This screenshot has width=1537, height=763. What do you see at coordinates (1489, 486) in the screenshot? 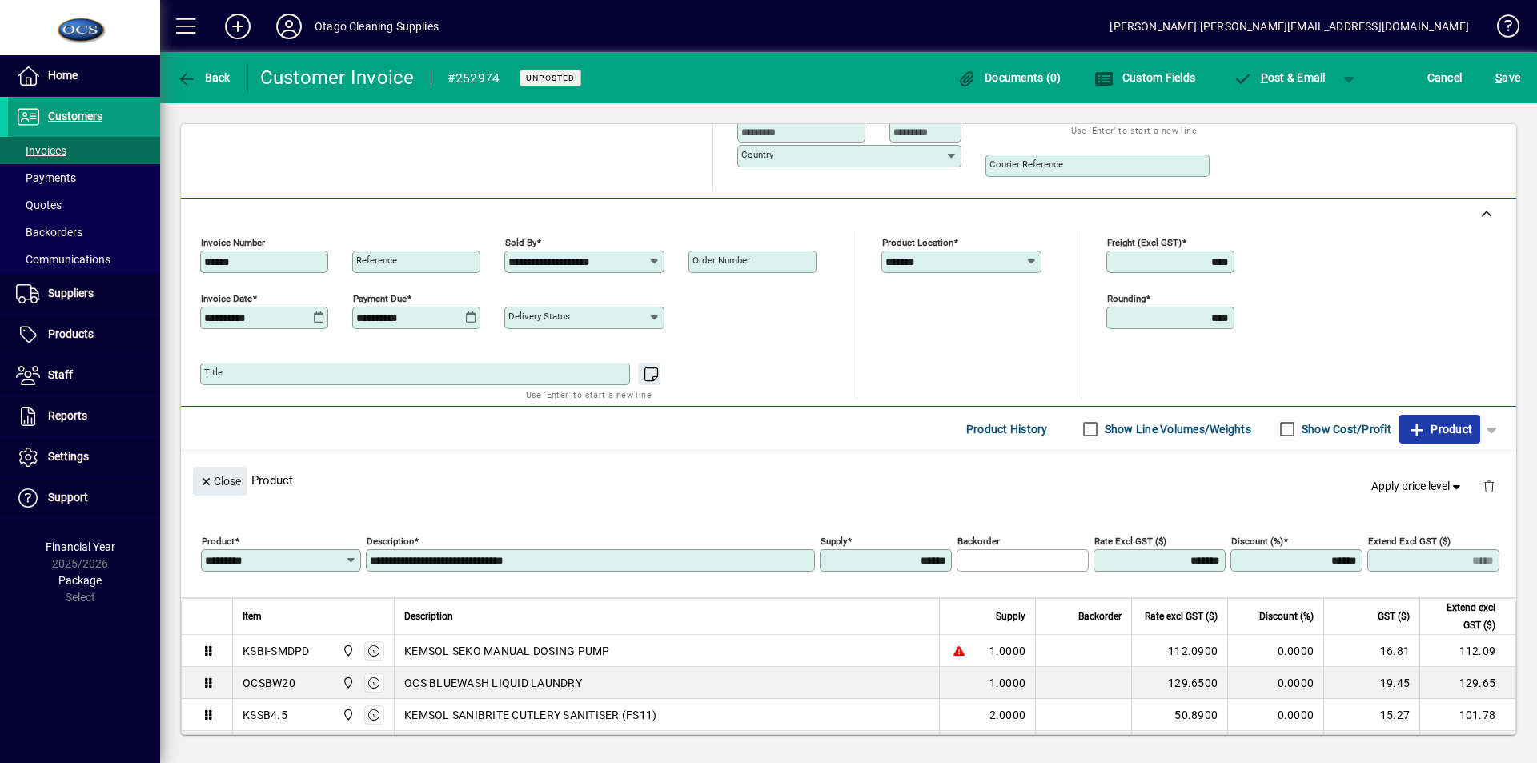
I see `button: Delete` at bounding box center [1489, 486].